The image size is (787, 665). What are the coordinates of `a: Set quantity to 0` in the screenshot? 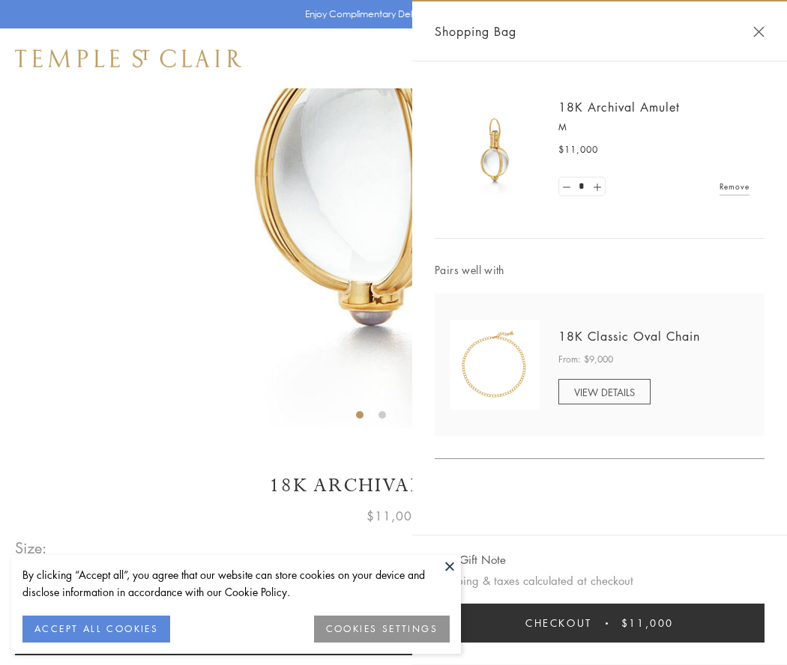 It's located at (566, 187).